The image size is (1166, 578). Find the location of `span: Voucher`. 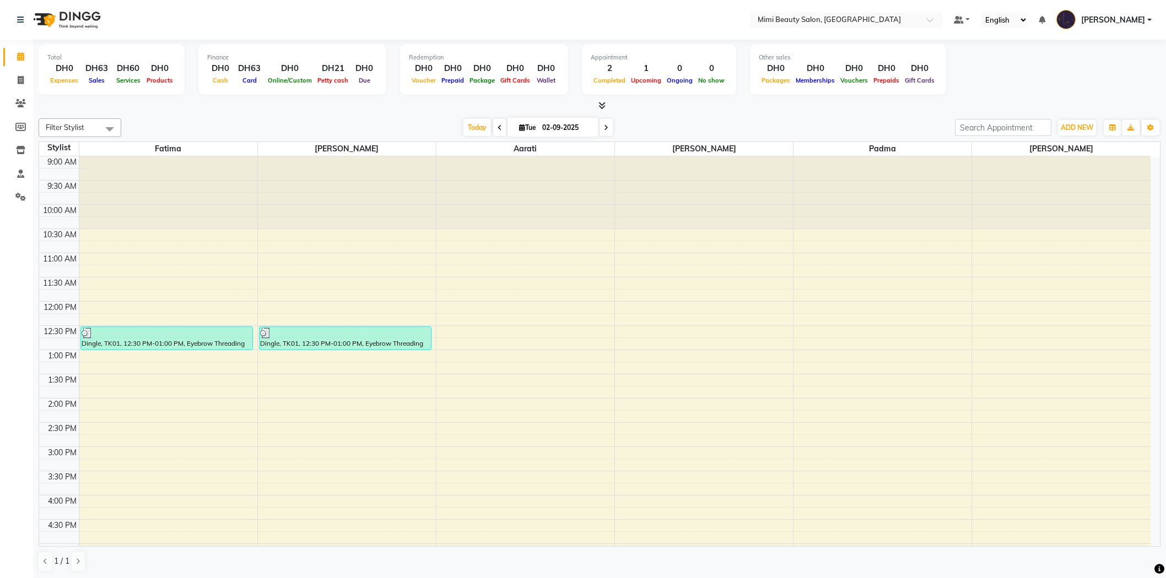

span: Voucher is located at coordinates (424, 80).